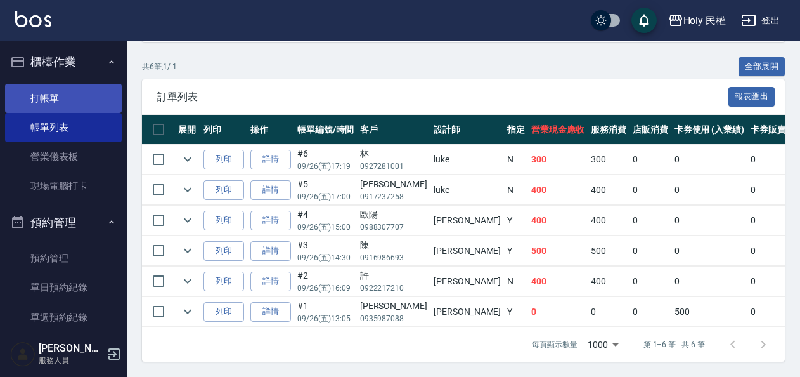  What do you see at coordinates (394, 257) in the screenshot?
I see `p: 0916986693` at bounding box center [394, 257].